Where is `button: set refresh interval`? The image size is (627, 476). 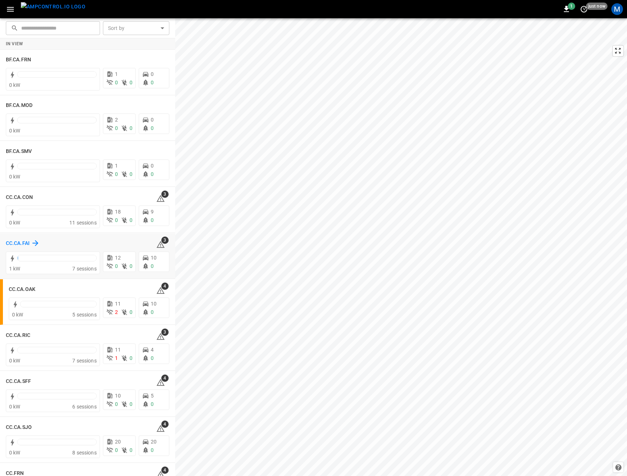 button: set refresh interval is located at coordinates (584, 9).